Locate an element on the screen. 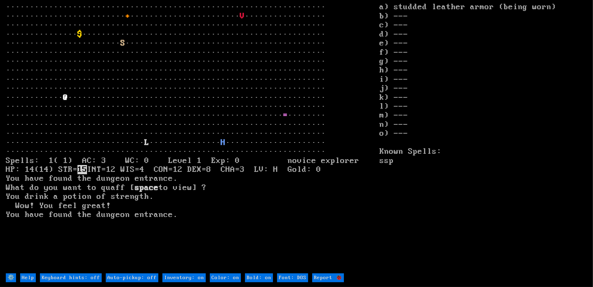 The width and height of the screenshot is (593, 287). input: Report 🐞 is located at coordinates (328, 277).